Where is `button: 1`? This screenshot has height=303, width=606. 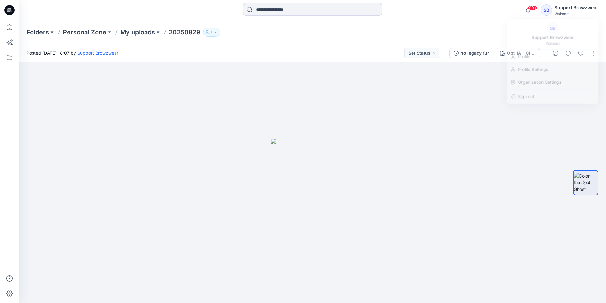 button: 1 is located at coordinates (212, 32).